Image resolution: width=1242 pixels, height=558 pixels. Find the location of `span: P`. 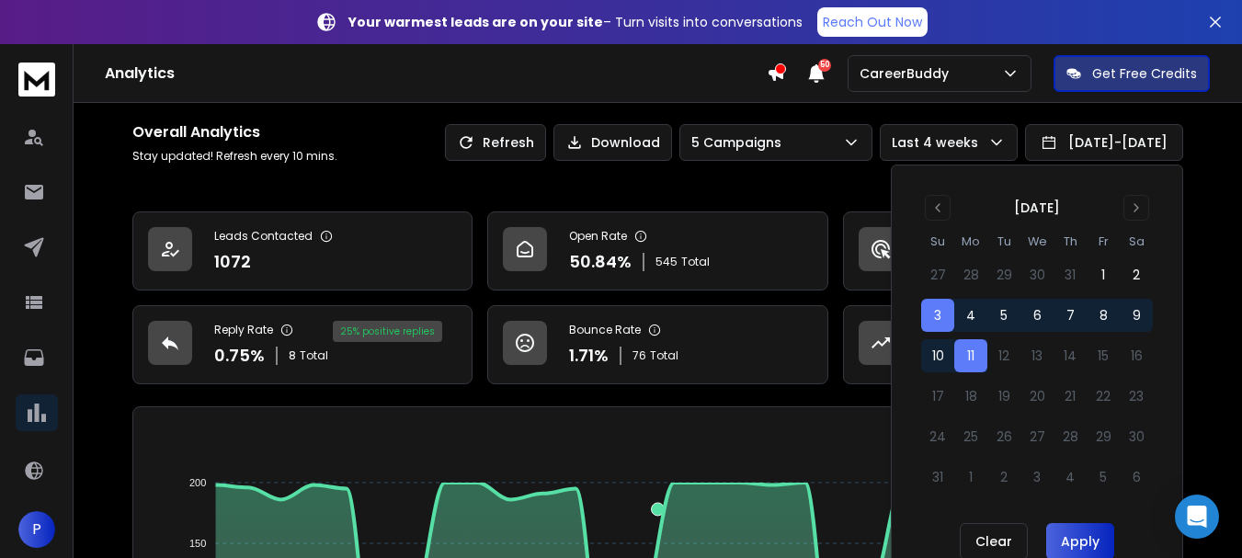

span: P is located at coordinates (37, 530).